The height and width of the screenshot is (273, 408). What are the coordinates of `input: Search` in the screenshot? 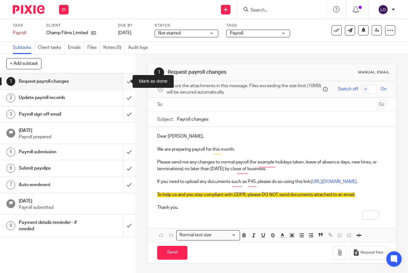 It's located at (279, 11).